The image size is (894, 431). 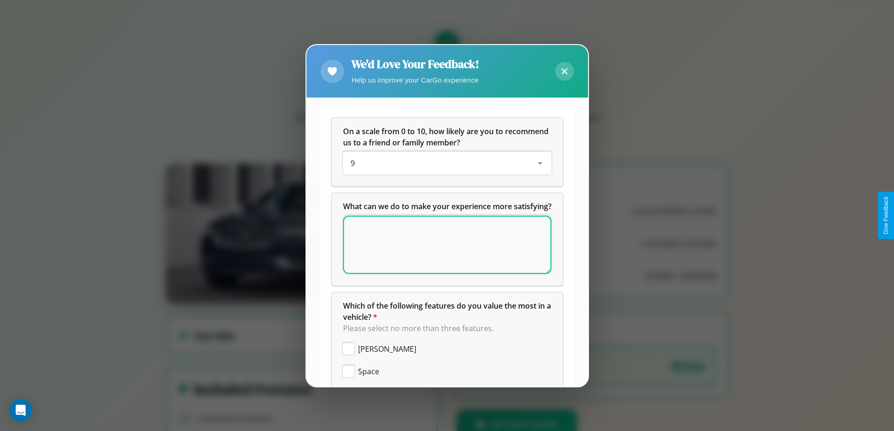 What do you see at coordinates (447, 206) in the screenshot?
I see `span: What can we do to make your experience more satisfying?` at bounding box center [447, 206].